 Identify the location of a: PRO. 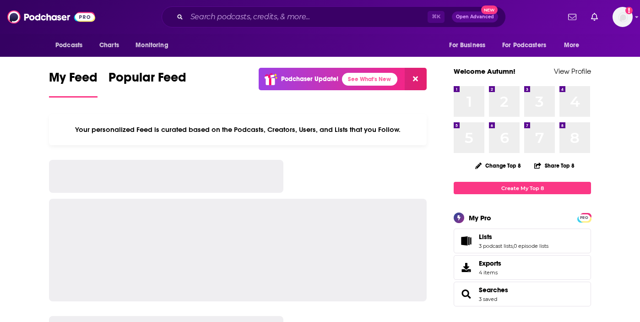
(584, 217).